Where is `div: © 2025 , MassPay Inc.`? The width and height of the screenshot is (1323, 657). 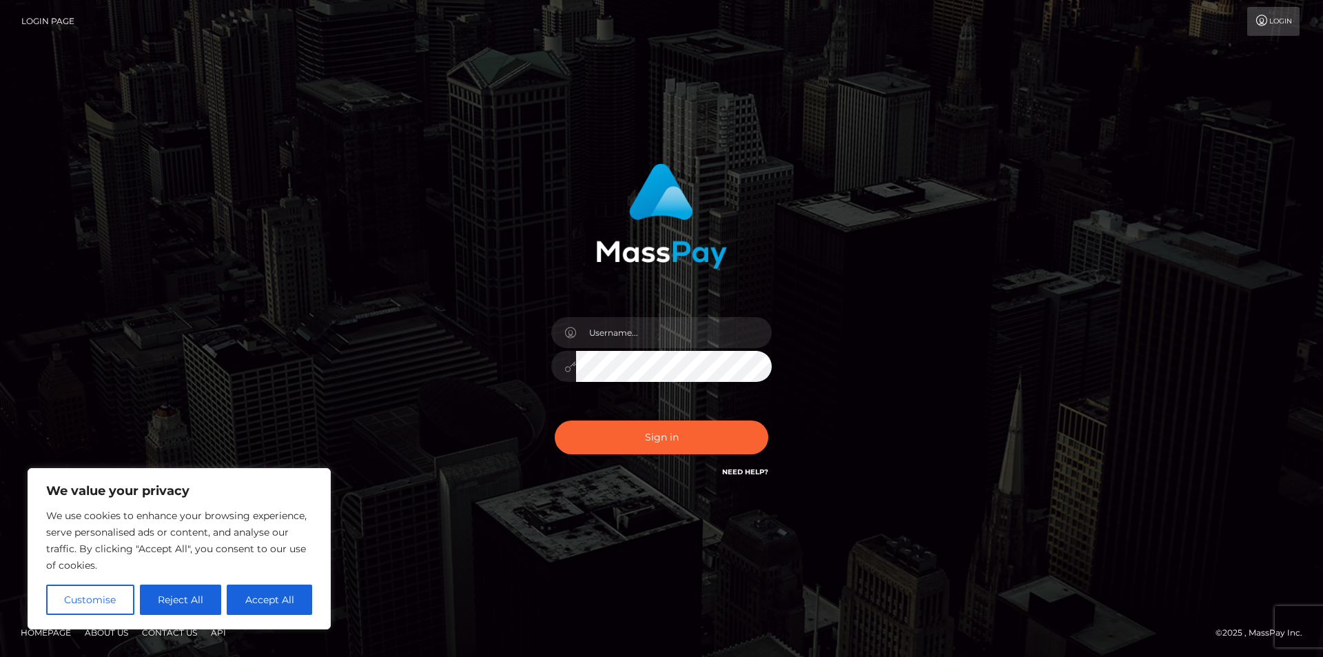
div: © 2025 , MassPay Inc. is located at coordinates (1264, 632).